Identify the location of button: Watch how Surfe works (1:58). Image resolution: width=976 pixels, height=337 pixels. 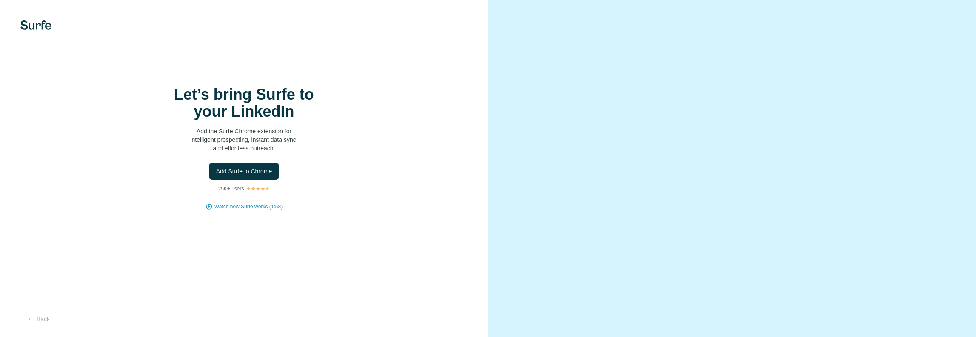
(248, 206).